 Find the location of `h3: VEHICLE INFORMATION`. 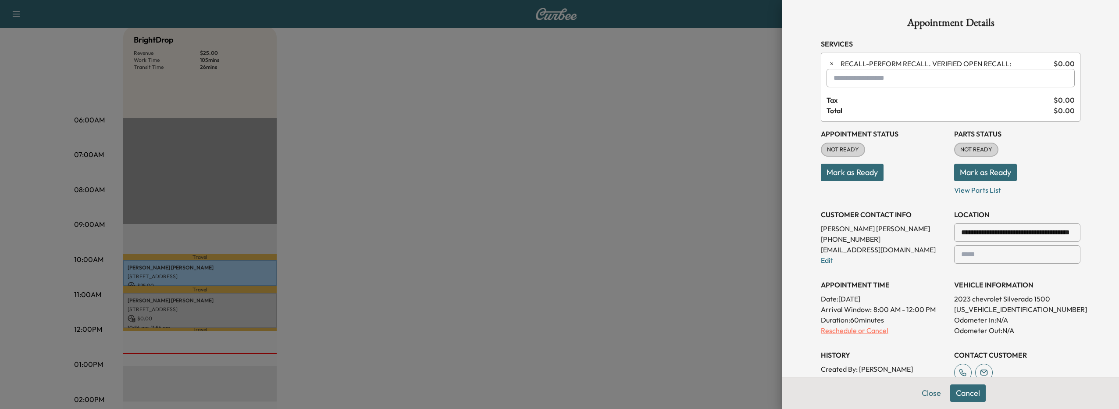

h3: VEHICLE INFORMATION is located at coordinates (1018, 285).